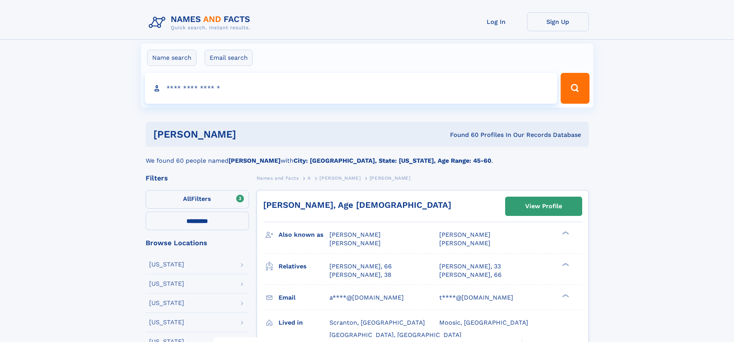  Describe the element at coordinates (304, 266) in the screenshot. I see `h3: Relatives` at that location.